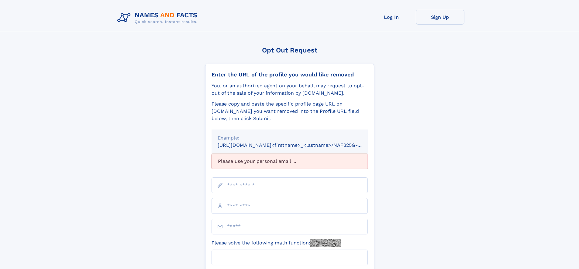 The height and width of the screenshot is (269, 579). Describe the element at coordinates (289, 50) in the screenshot. I see `div: Opt Out Request` at that location.